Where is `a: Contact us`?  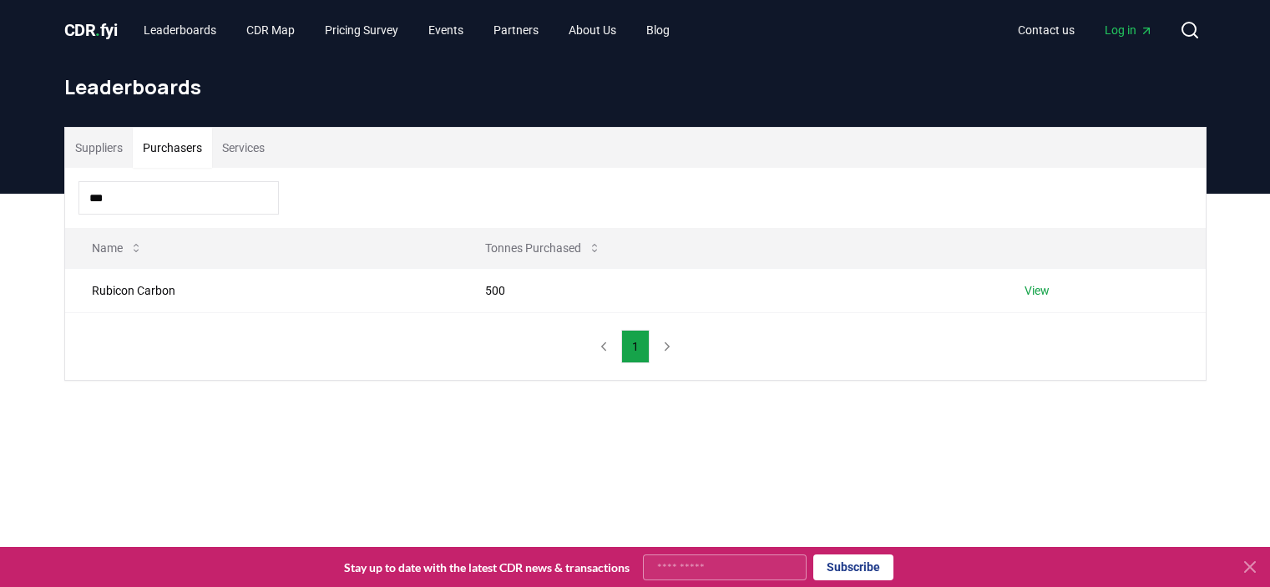 a: Contact us is located at coordinates (1047, 30).